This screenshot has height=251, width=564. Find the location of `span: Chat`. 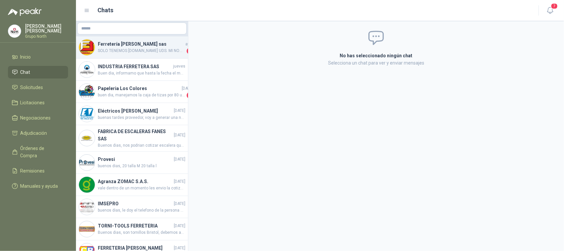

span: Chat is located at coordinates (25, 72).